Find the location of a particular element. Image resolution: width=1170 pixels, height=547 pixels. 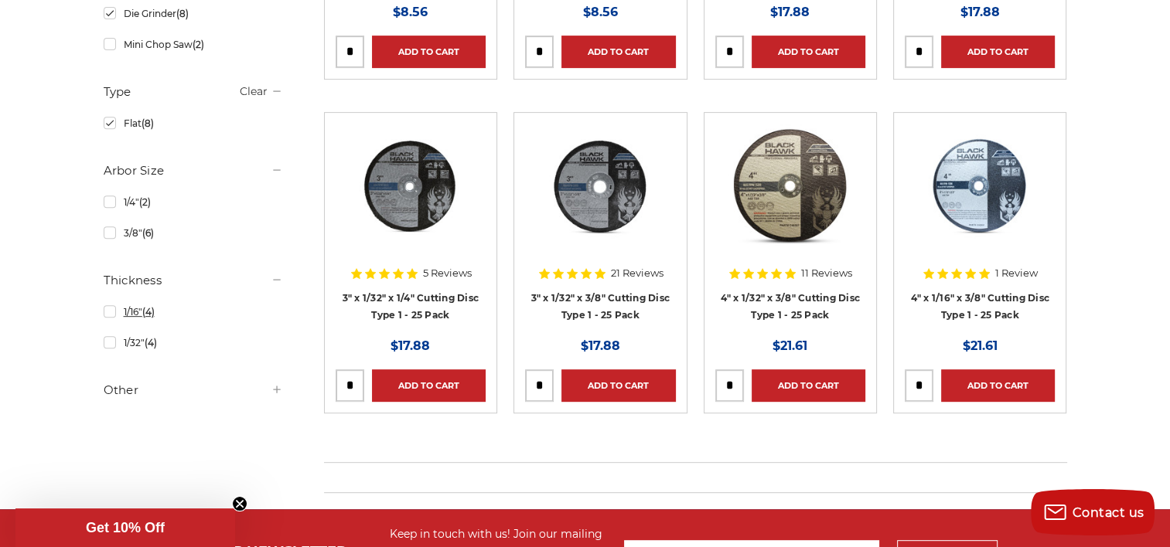

span: 21 Reviews is located at coordinates (637, 273).